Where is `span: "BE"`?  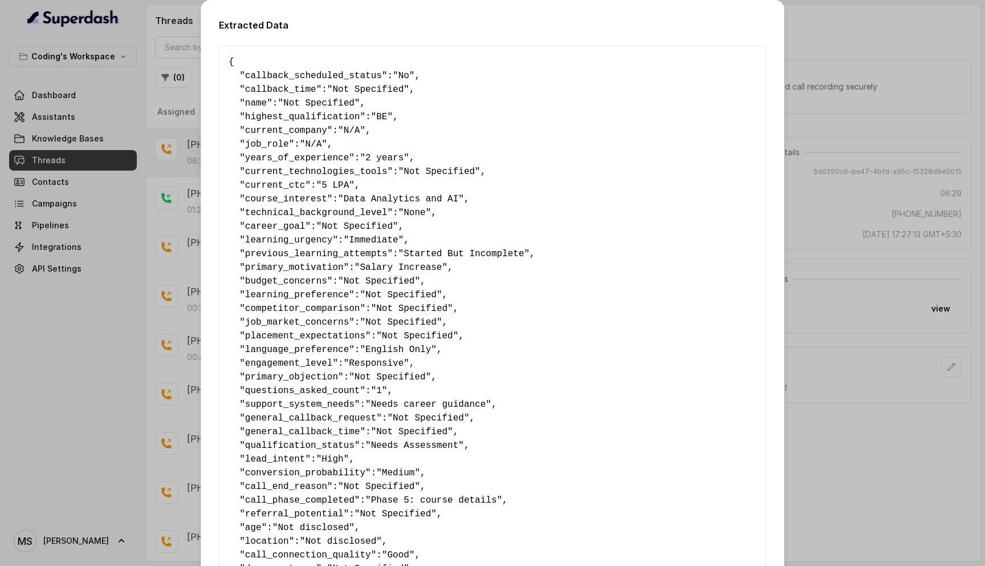 span: "BE" is located at coordinates (382, 117).